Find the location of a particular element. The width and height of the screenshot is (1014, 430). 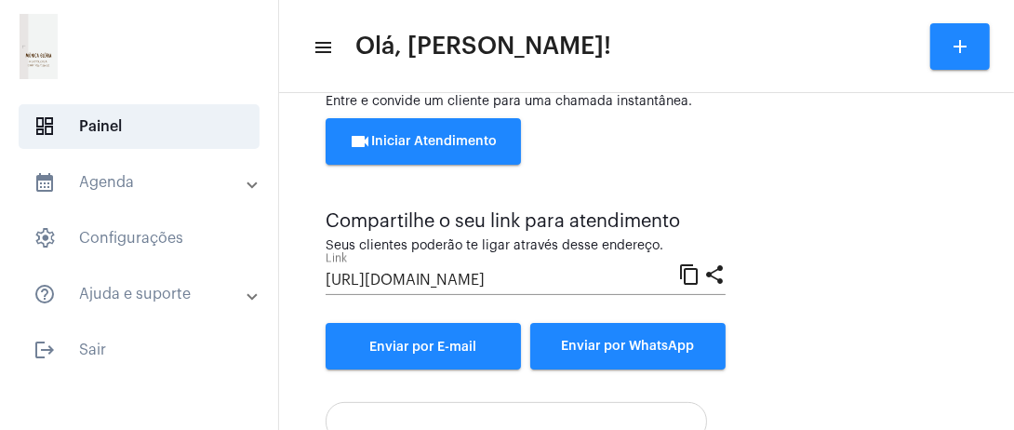

div: Compartilhe o seu link para atendimento is located at coordinates (525, 221).